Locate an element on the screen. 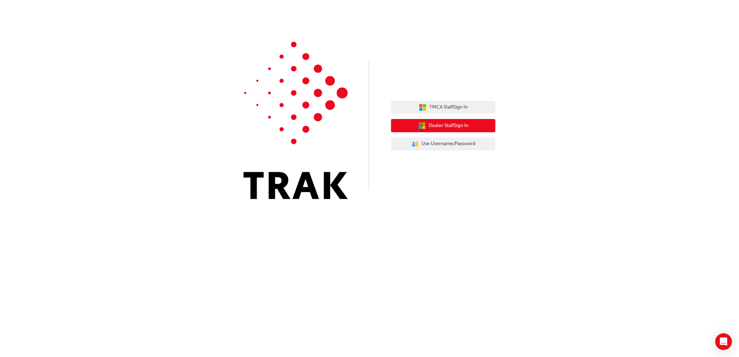  button: TMCA StaffSign In is located at coordinates (443, 107).